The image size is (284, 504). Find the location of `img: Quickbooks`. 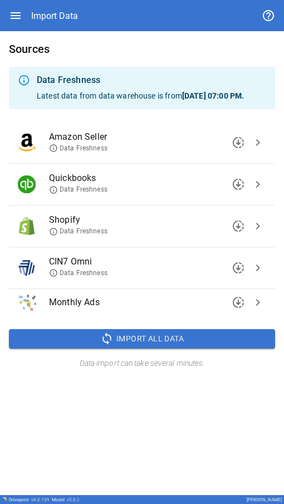

img: Quickbooks is located at coordinates (27, 184).